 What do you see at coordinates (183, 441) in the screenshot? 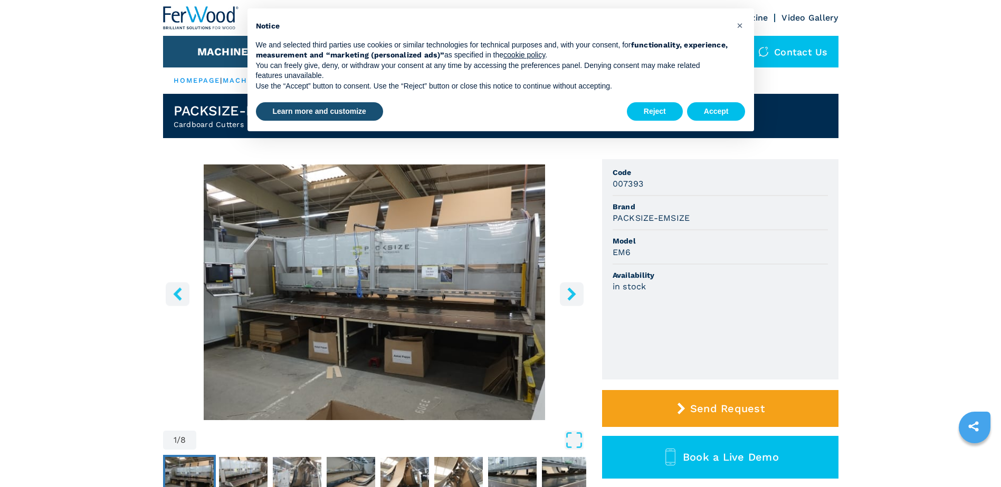
I see `span: 8` at bounding box center [183, 441].